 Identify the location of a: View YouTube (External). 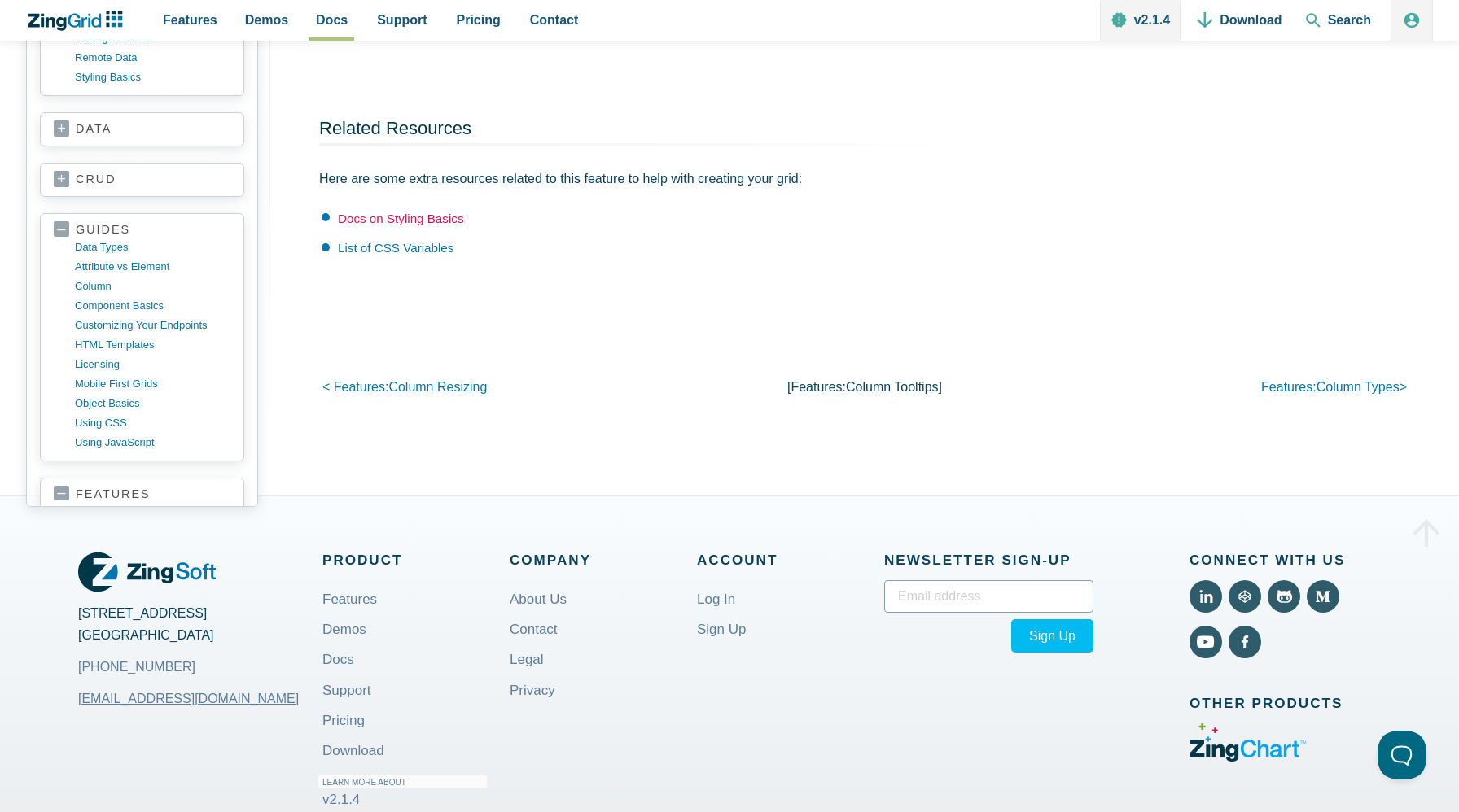
(1205, 642).